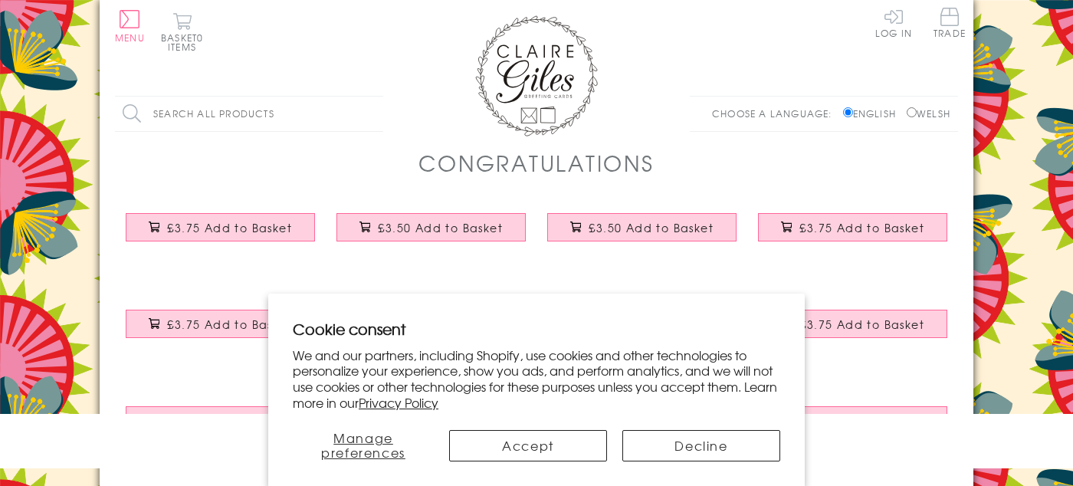 This screenshot has width=1073, height=486. What do you see at coordinates (399, 402) in the screenshot?
I see `a: Privacy Policy` at bounding box center [399, 402].